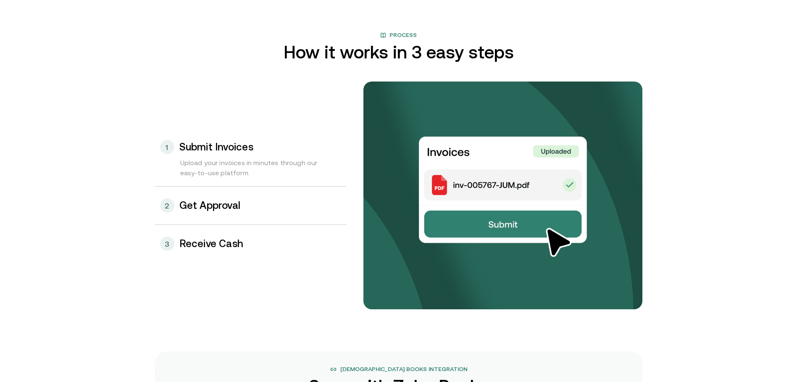  Describe the element at coordinates (251, 172) in the screenshot. I see `div: Upload your invoices in minutes through our easy-to-use platform.` at that location.